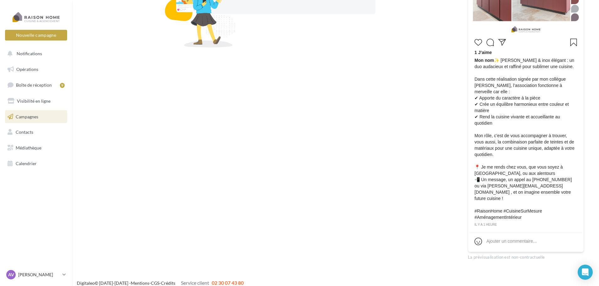 The height and width of the screenshot is (286, 599). I want to click on div: Open Intercom Messenger, so click(585, 272).